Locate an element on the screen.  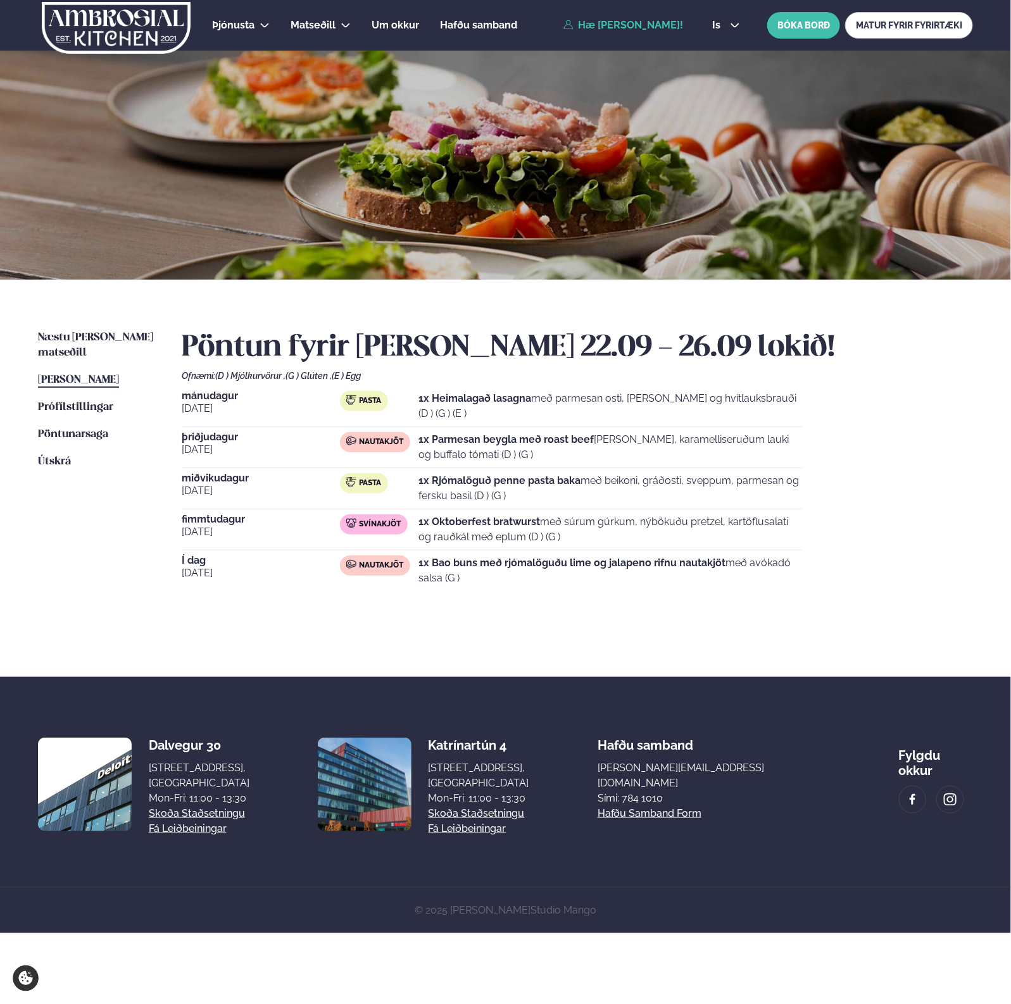
a: Matseðill is located at coordinates (313, 25).